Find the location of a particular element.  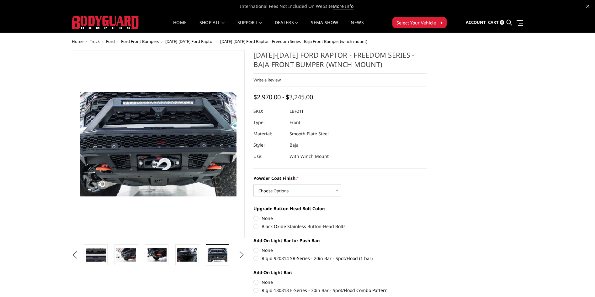

a: SEMA Show is located at coordinates (324, 26).